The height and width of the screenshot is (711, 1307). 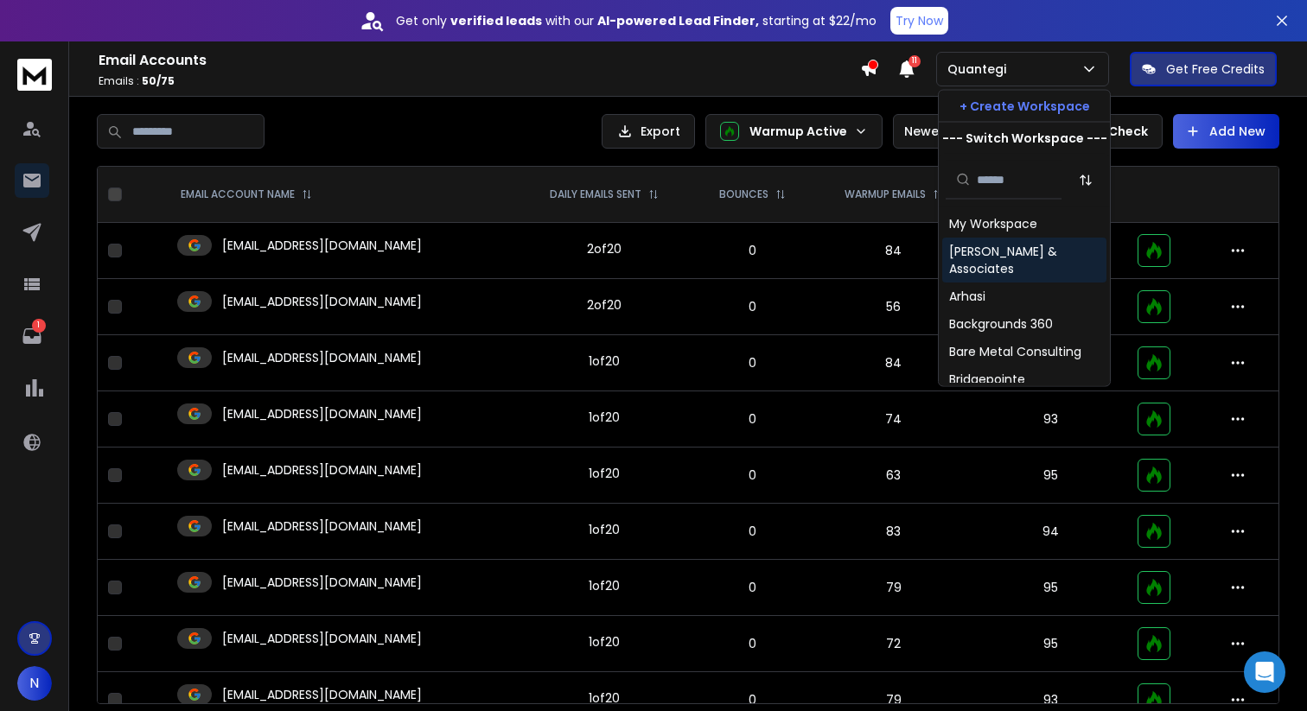 I want to click on td: 56, so click(x=893, y=307).